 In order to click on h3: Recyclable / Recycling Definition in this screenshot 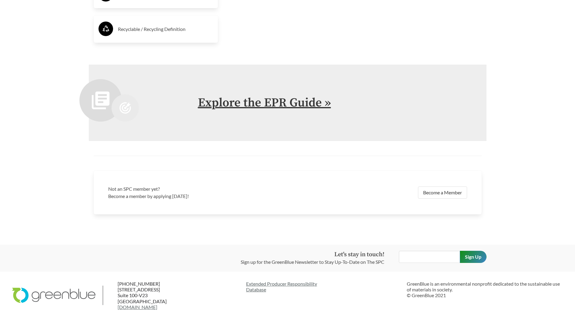, I will do `click(166, 29)`.